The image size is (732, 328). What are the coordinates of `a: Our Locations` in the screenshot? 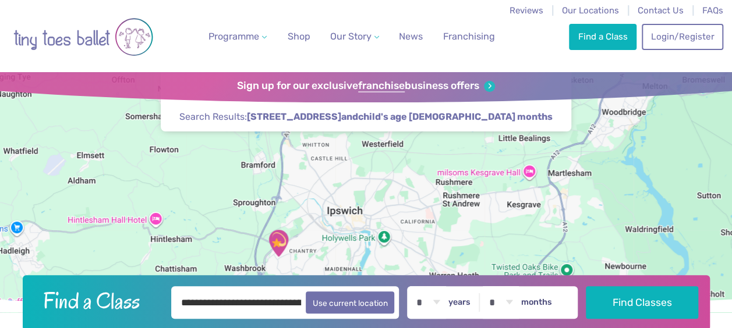 It's located at (591, 10).